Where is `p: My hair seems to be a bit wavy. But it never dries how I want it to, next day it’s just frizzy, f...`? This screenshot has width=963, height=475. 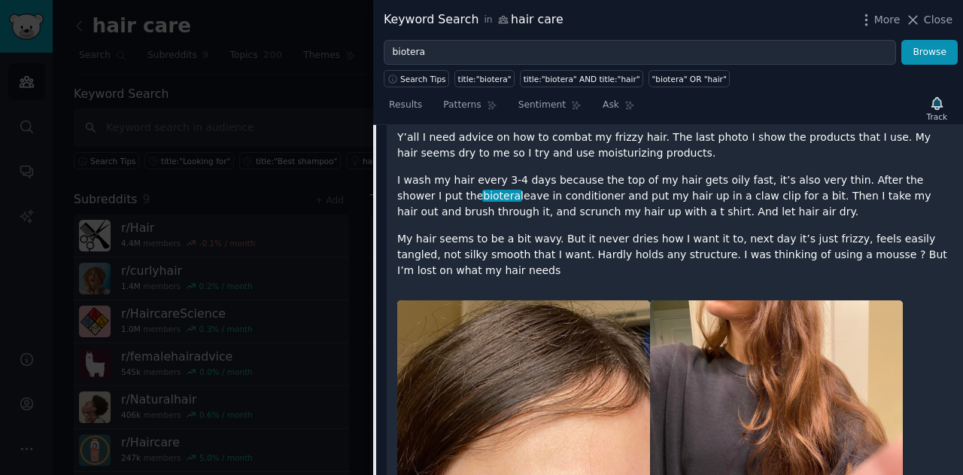 p: My hair seems to be a bit wavy. But it never dries how I want it to, next day it’s just frizzy, f... is located at coordinates (675, 254).